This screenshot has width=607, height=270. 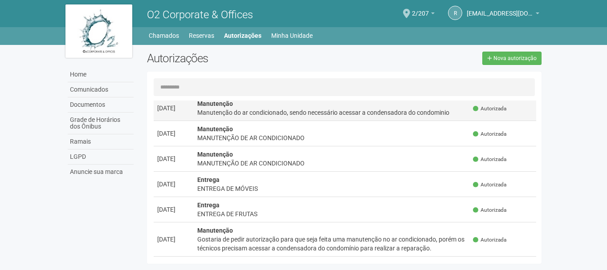 What do you see at coordinates (201, 36) in the screenshot?
I see `a: Reservas` at bounding box center [201, 36].